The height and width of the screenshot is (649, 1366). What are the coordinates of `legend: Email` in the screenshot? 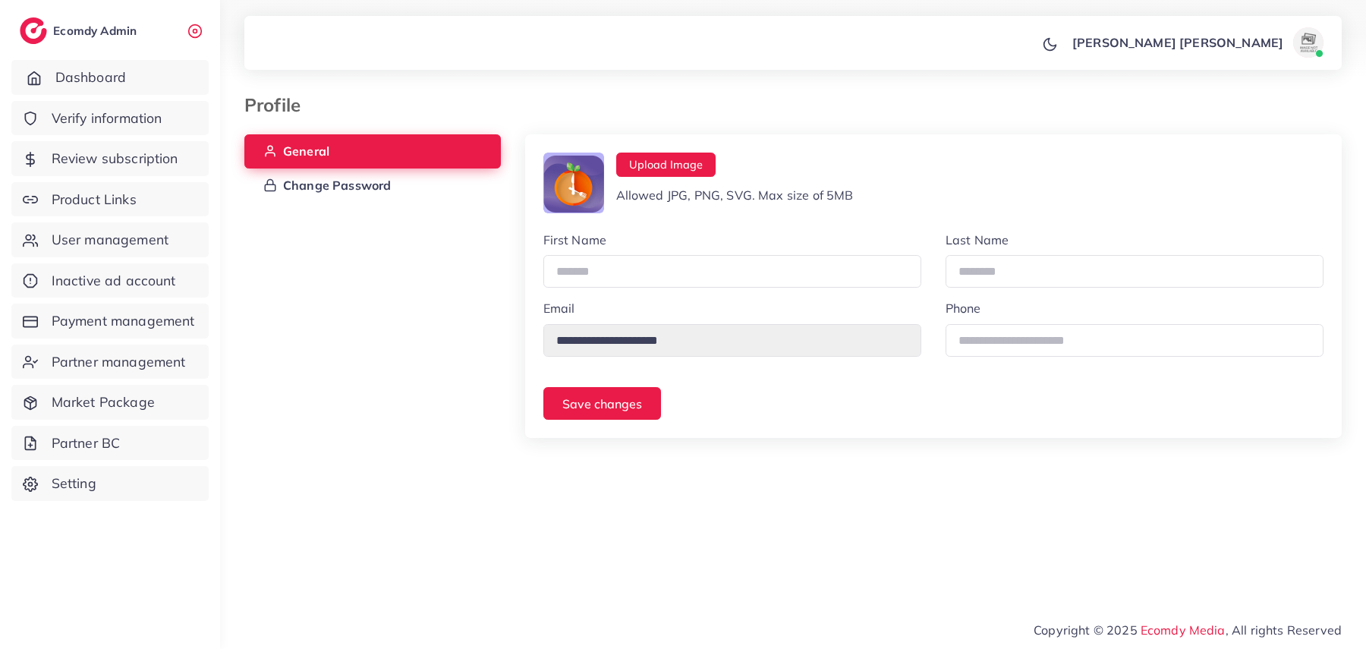 It's located at (732, 311).